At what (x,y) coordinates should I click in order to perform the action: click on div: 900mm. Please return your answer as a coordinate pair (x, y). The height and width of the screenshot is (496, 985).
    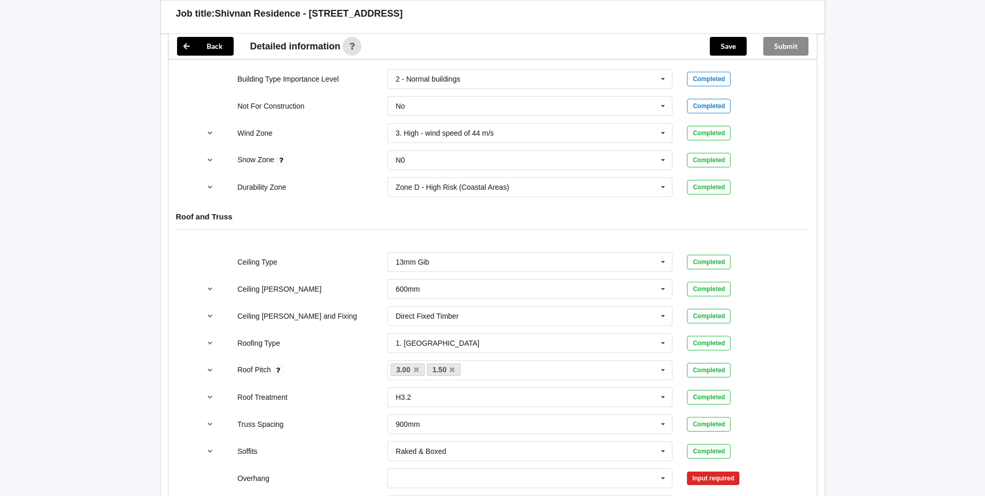
    Looking at the image, I should click on (408, 424).